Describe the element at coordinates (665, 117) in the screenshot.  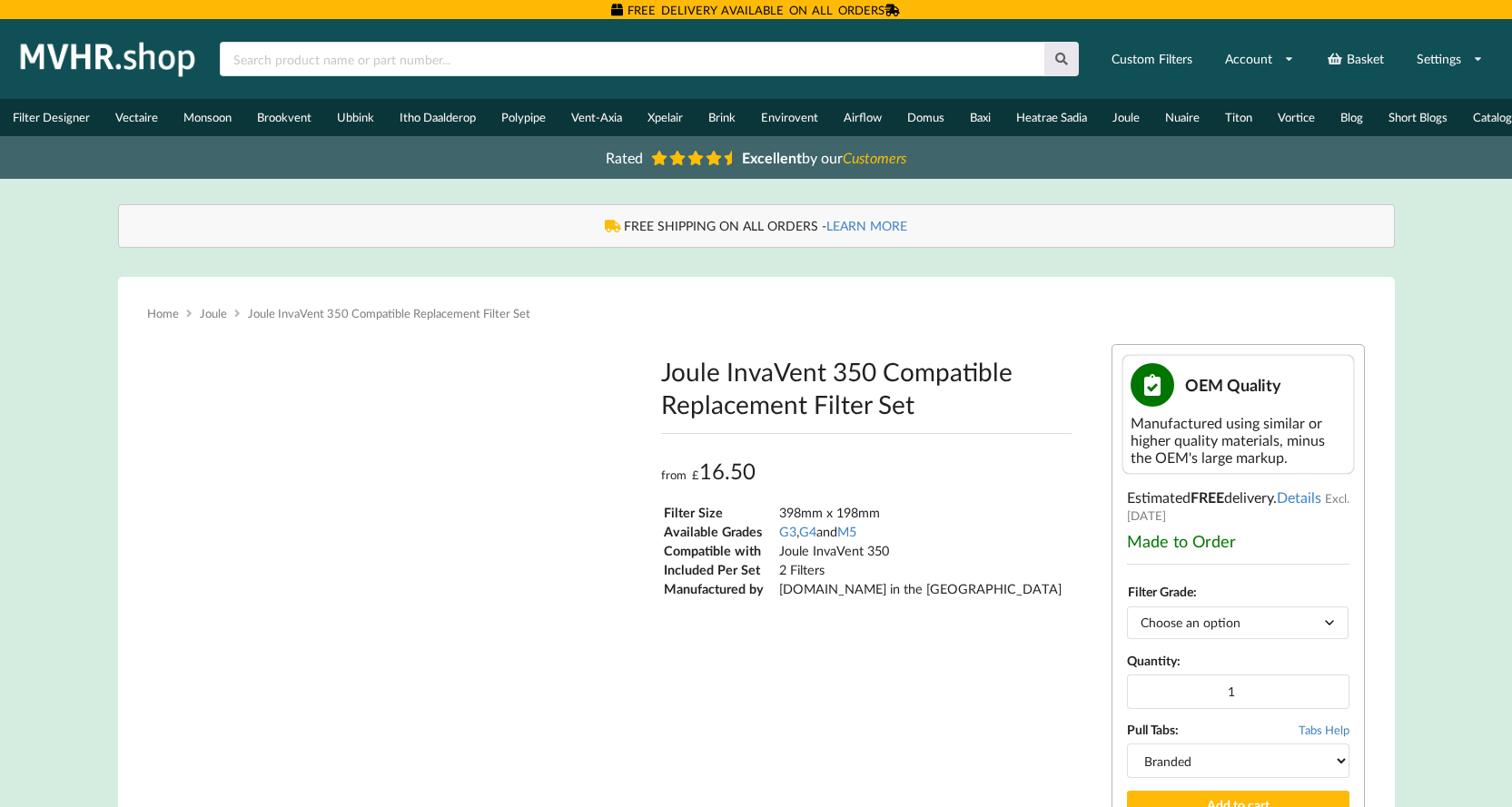
I see `a: Xpelair` at that location.